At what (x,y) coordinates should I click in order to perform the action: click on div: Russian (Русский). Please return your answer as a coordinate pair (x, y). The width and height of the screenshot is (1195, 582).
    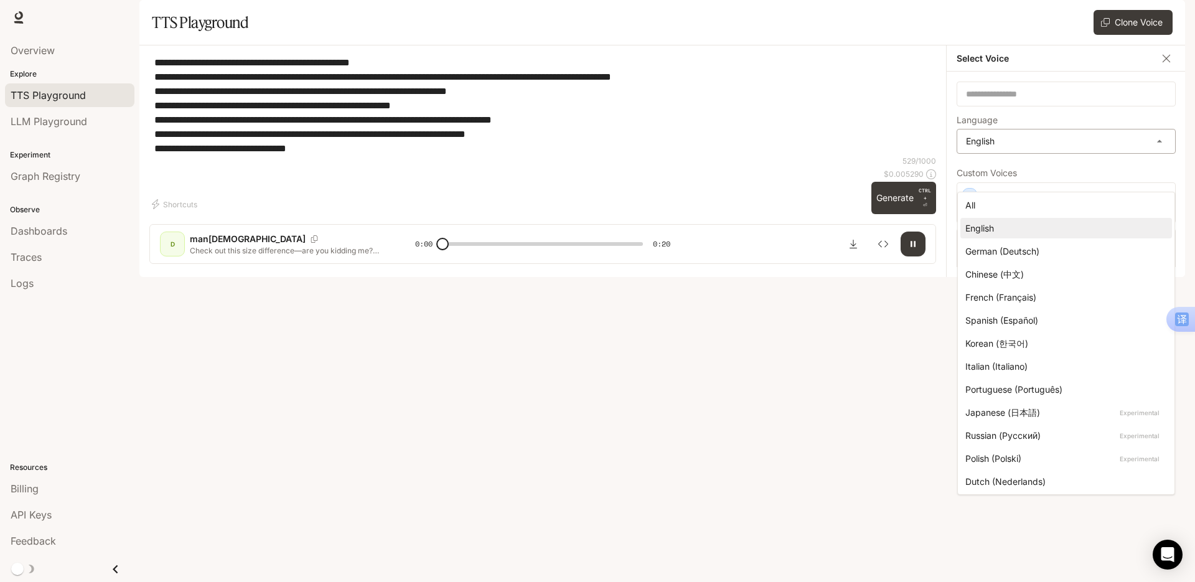
    Looking at the image, I should click on (1064, 435).